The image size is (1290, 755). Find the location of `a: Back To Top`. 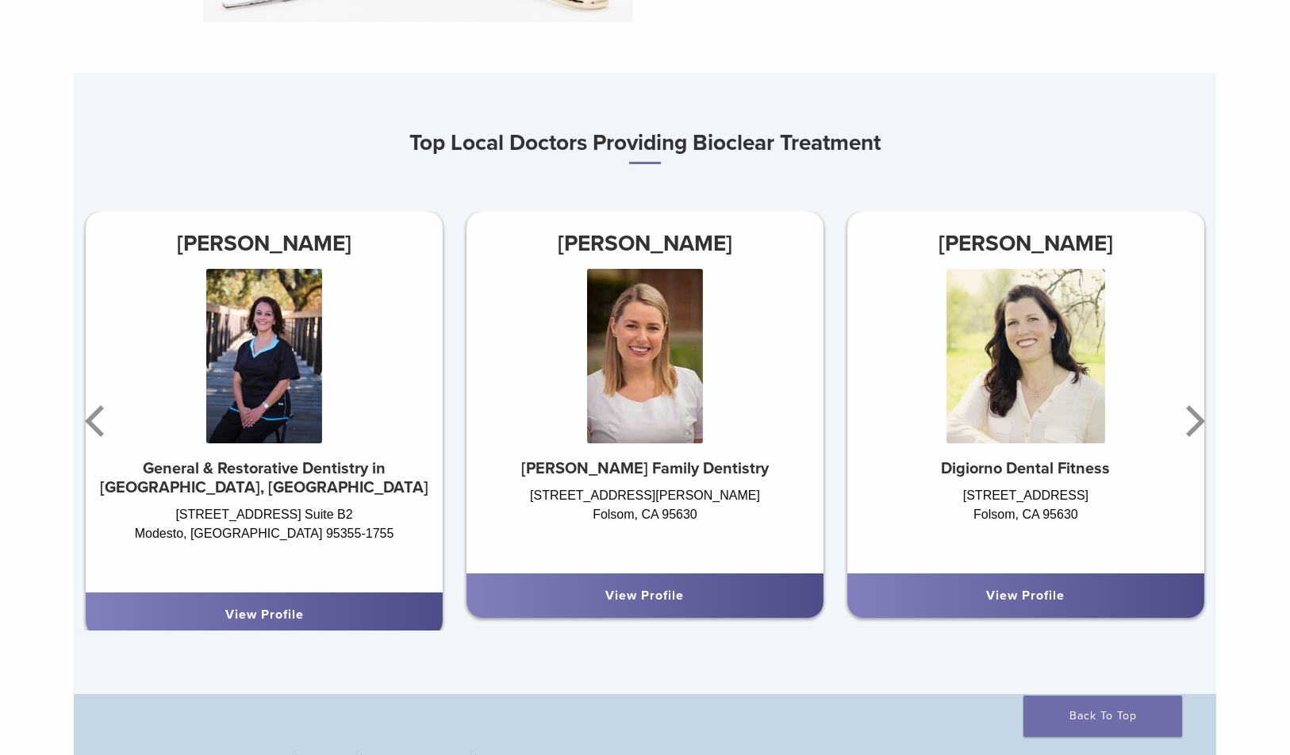

a: Back To Top is located at coordinates (1103, 716).